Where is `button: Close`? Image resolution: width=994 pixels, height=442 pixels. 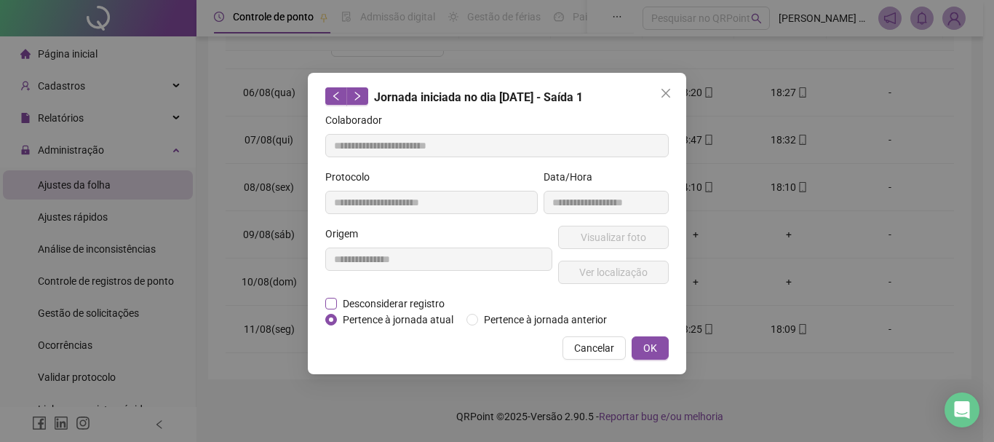 button: Close is located at coordinates (666, 93).